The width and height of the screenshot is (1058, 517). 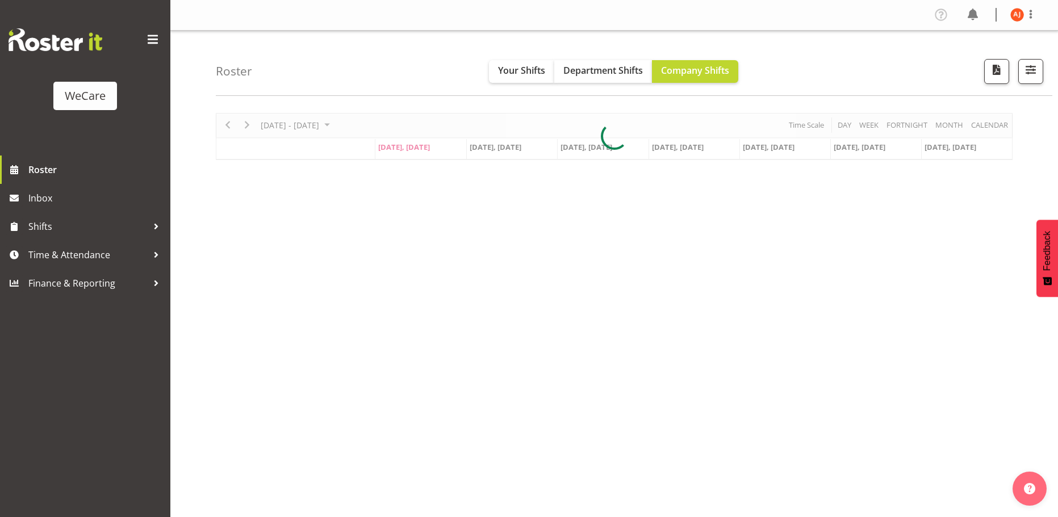 What do you see at coordinates (88, 283) in the screenshot?
I see `span: Finance & Reporting` at bounding box center [88, 283].